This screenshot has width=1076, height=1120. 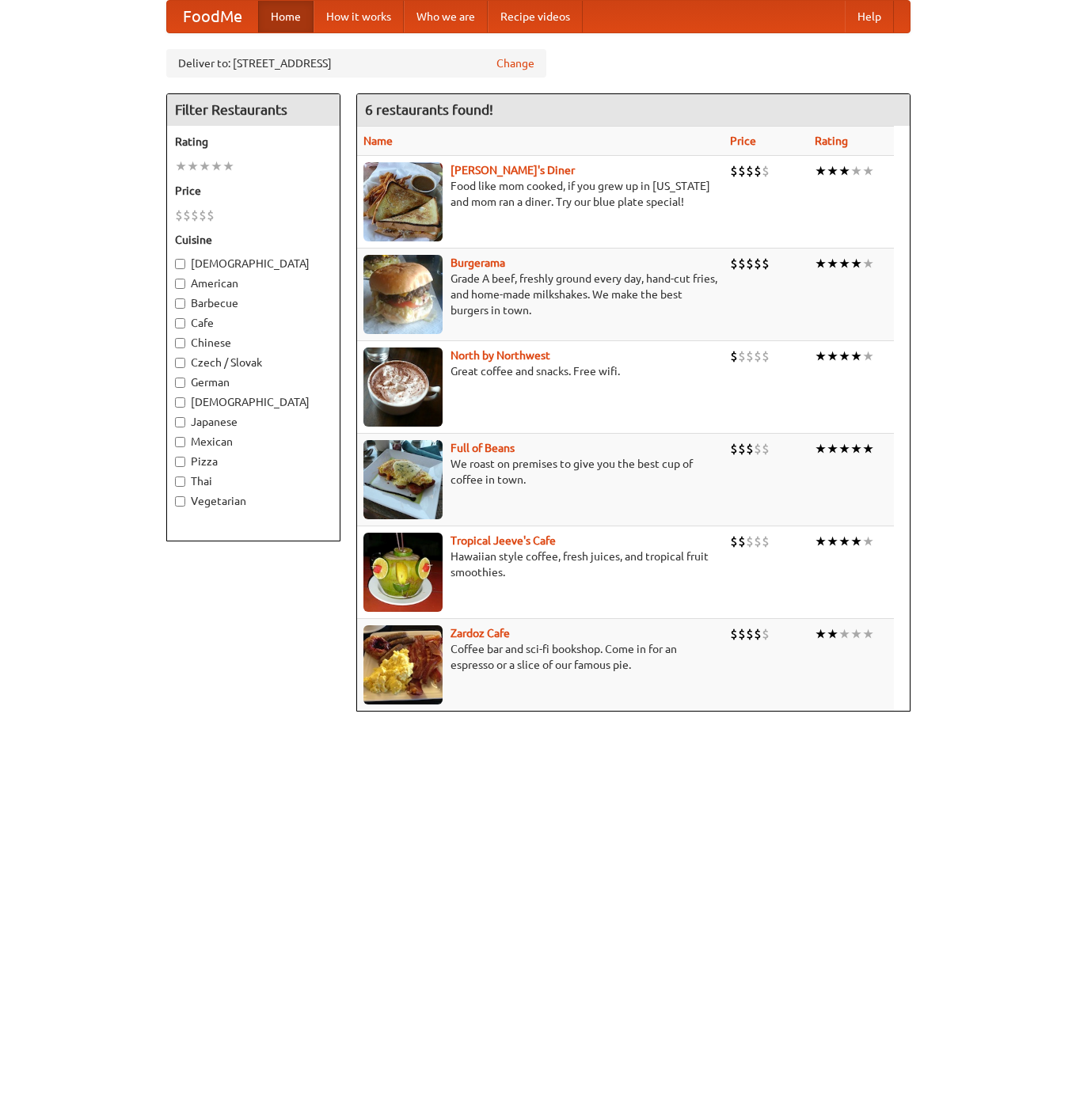 I want to click on label: Pizza, so click(x=253, y=462).